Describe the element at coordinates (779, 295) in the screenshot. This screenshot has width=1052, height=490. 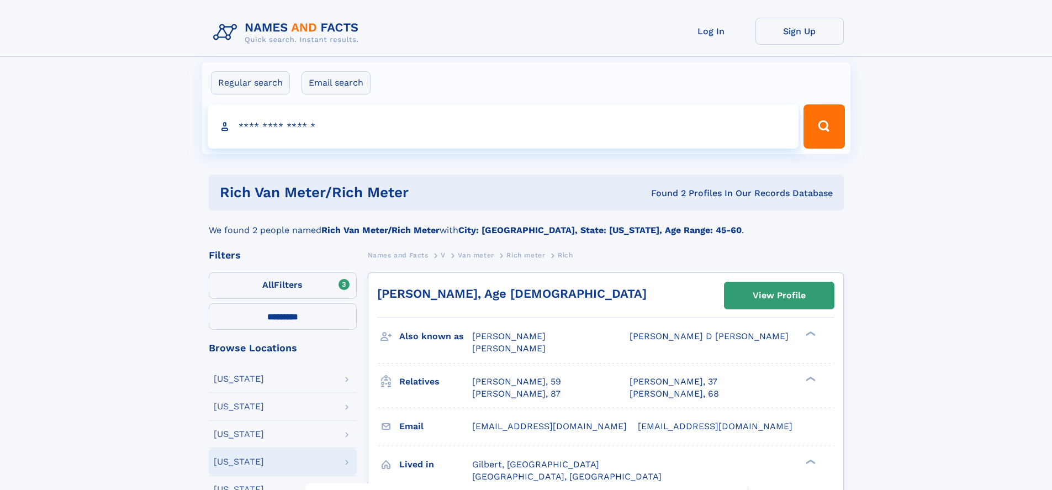
I see `div: View Profile` at that location.